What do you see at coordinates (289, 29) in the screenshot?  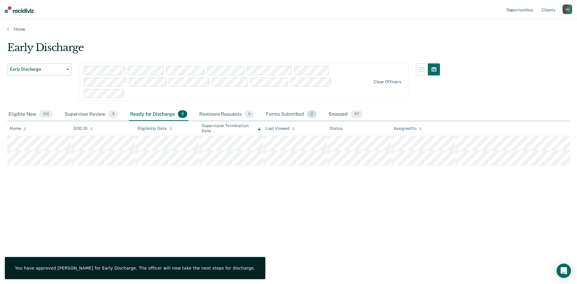 I see `a: Home` at bounding box center [289, 29].